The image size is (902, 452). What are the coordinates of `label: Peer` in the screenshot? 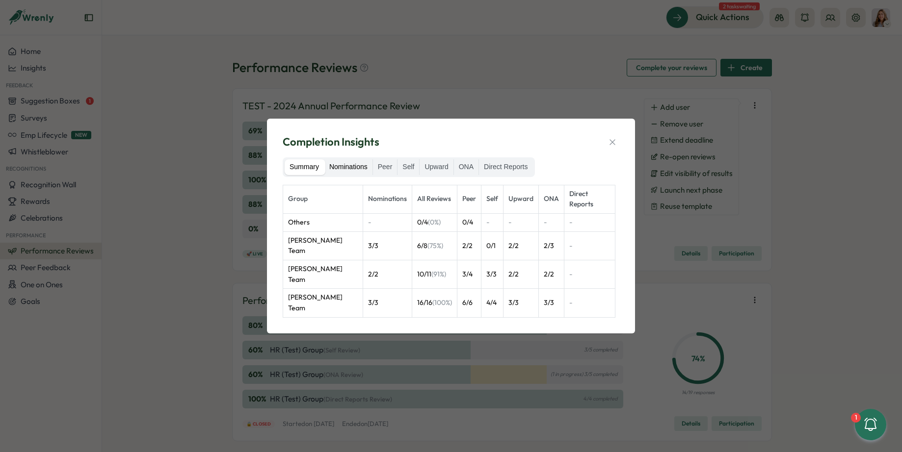 It's located at (385, 167).